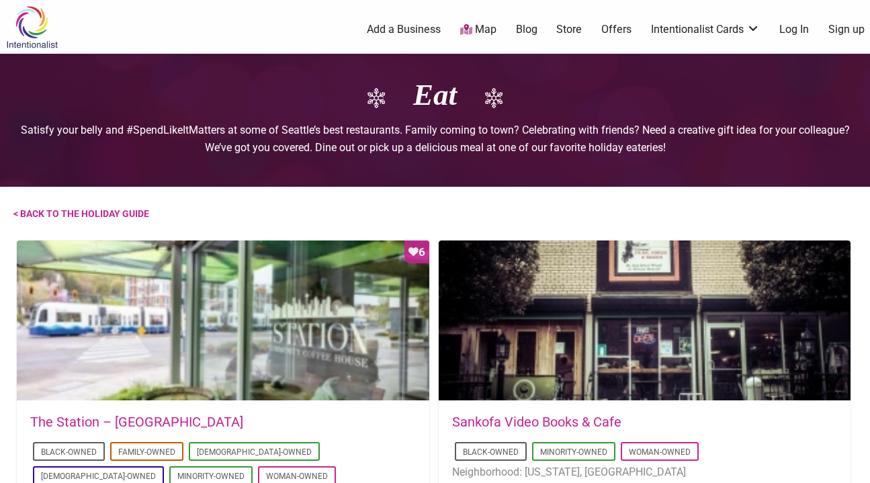  I want to click on a: Add a Business, so click(404, 30).